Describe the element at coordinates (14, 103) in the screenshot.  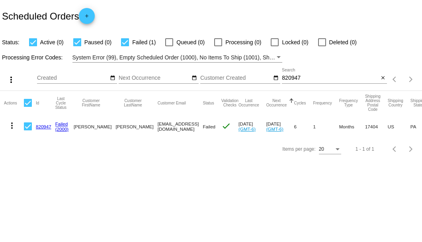
I see `mat-header-cell: Actions` at that location.